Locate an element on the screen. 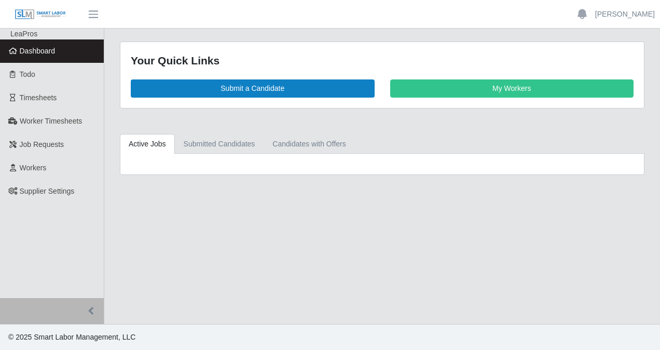  a: Submit a Candidate is located at coordinates (253, 88).